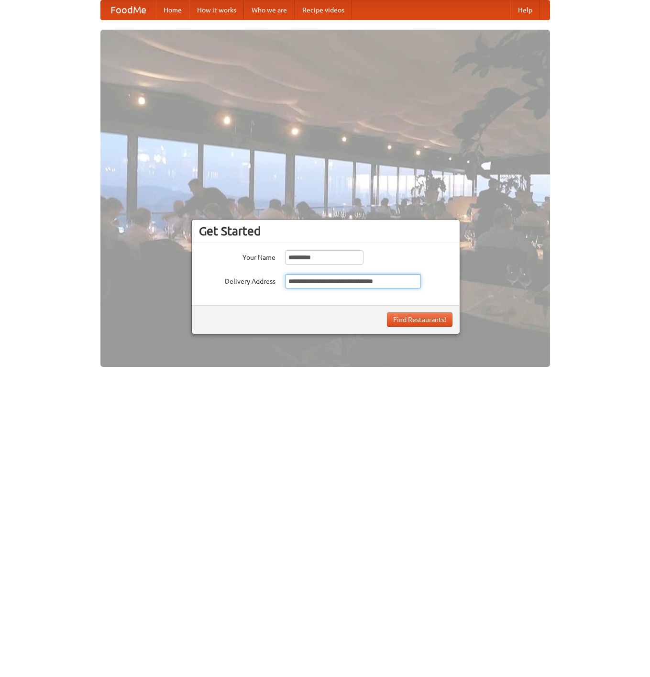 The image size is (650, 677). What do you see at coordinates (326, 231) in the screenshot?
I see `h3: Get Started` at bounding box center [326, 231].